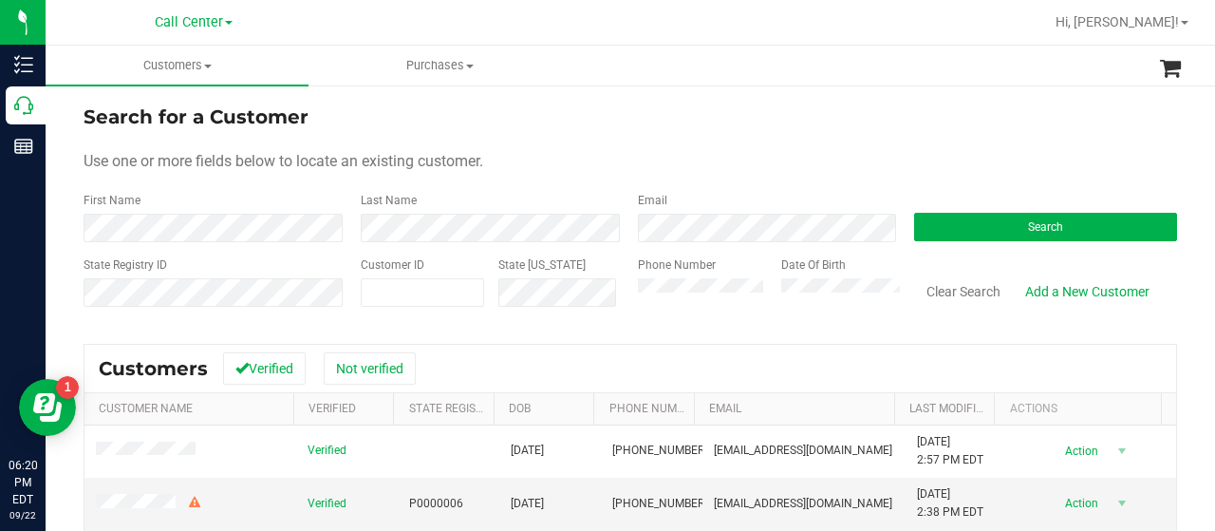 This screenshot has width=1215, height=531. I want to click on a: Email, so click(725, 408).